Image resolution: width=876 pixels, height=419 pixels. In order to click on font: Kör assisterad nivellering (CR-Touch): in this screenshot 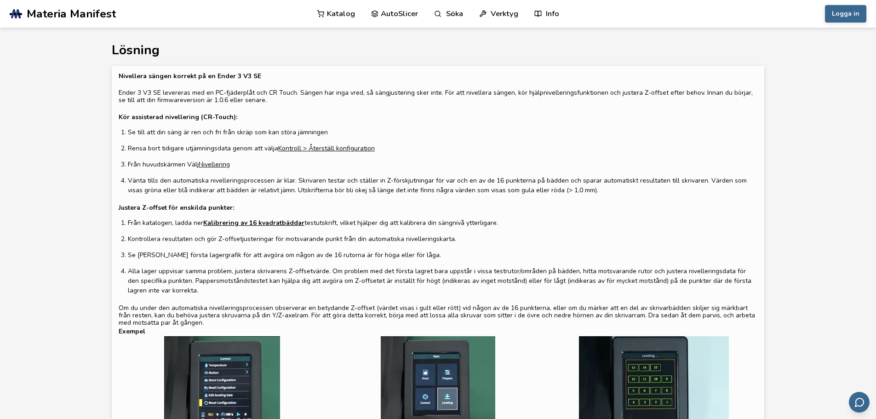, I will do `click(178, 117)`.